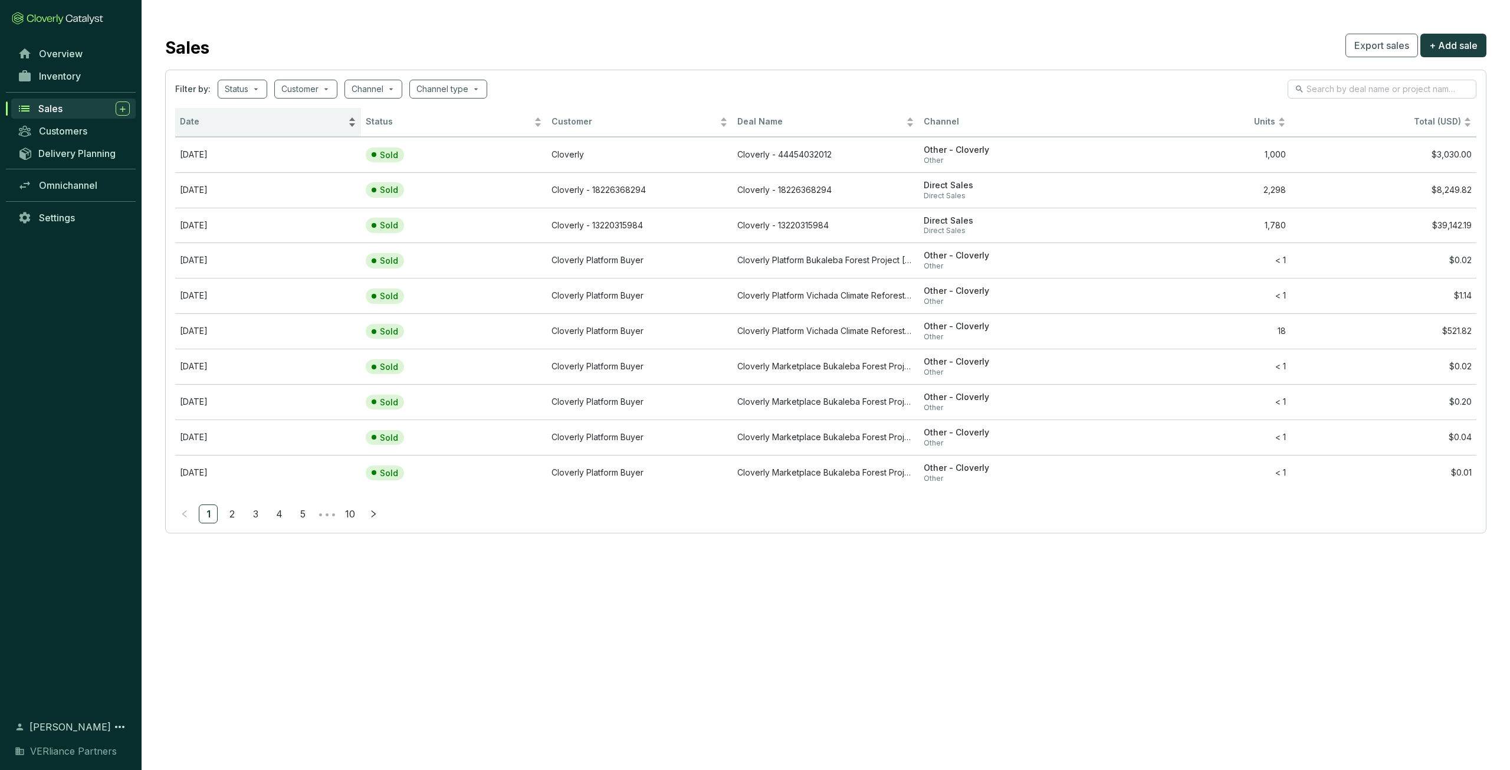  I want to click on span: Total (USD), so click(1437, 121).